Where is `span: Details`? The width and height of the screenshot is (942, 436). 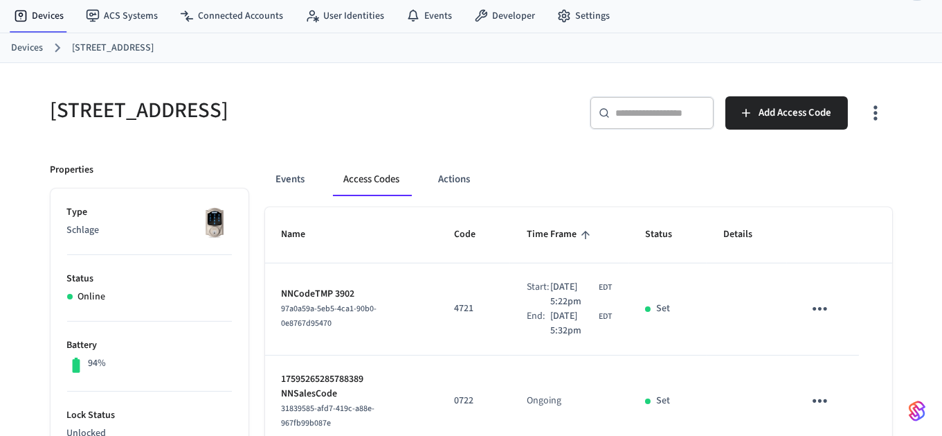 span: Details is located at coordinates (747, 234).